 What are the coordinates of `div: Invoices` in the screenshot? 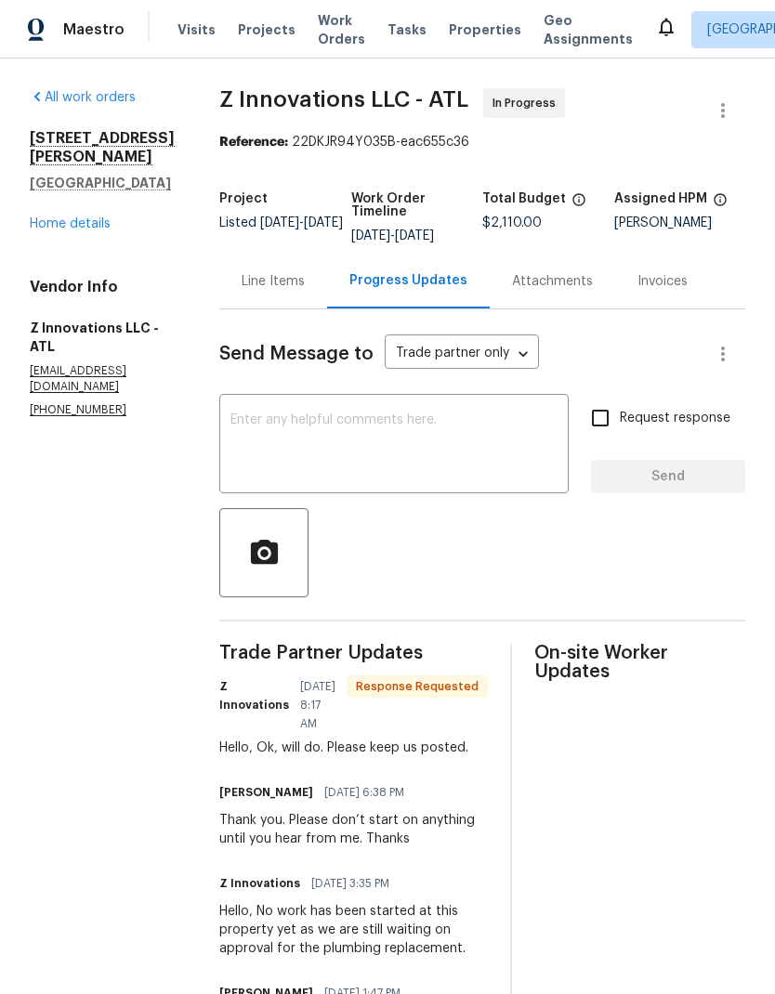 It's located at (662, 281).